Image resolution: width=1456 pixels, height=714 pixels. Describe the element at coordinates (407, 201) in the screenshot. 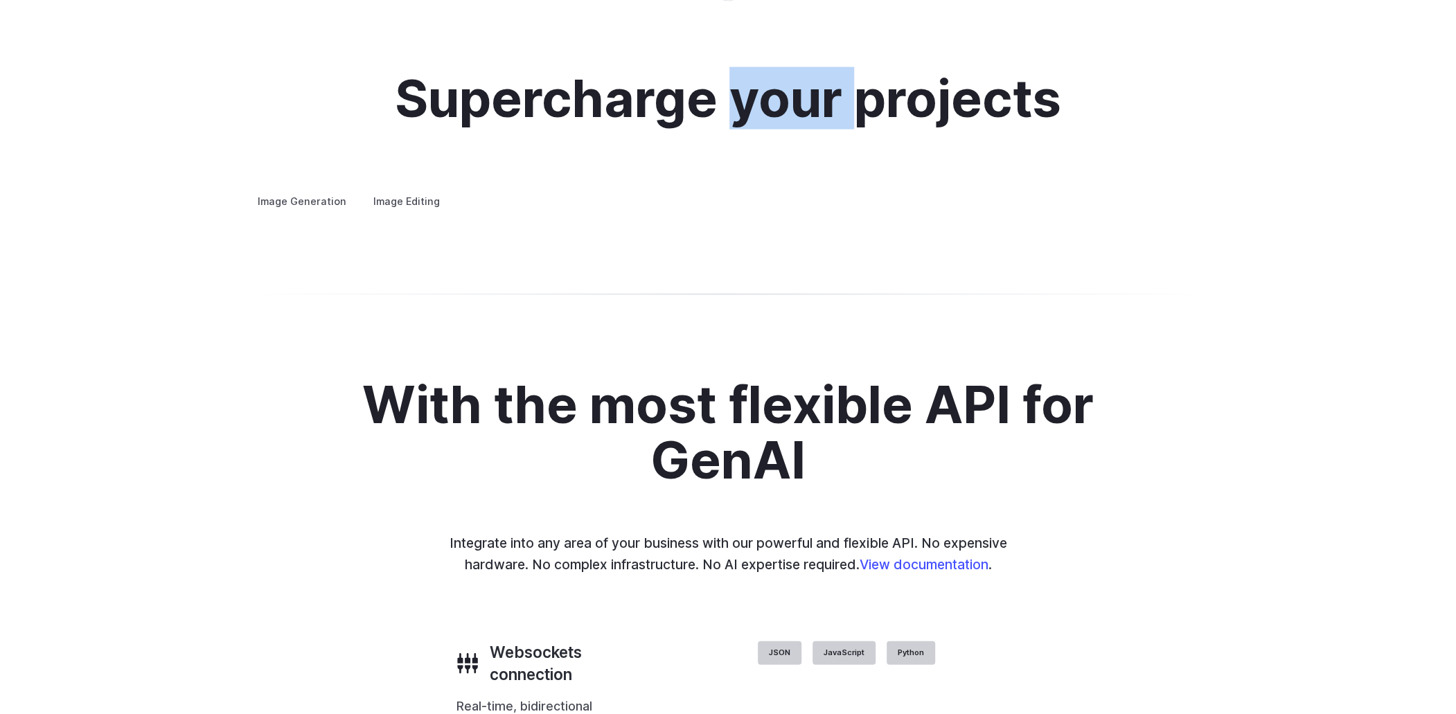

I see `label: Image Editing` at that location.